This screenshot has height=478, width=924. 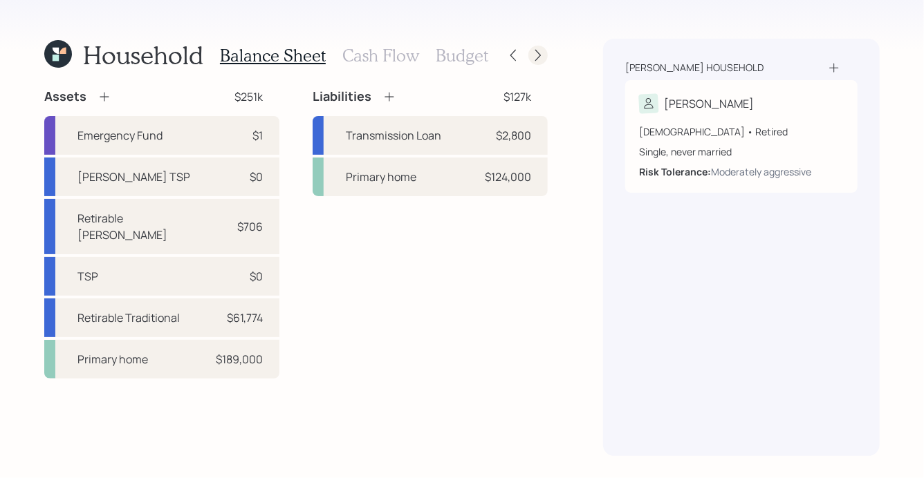 What do you see at coordinates (507, 177) in the screenshot?
I see `div: $124,000` at bounding box center [507, 177].